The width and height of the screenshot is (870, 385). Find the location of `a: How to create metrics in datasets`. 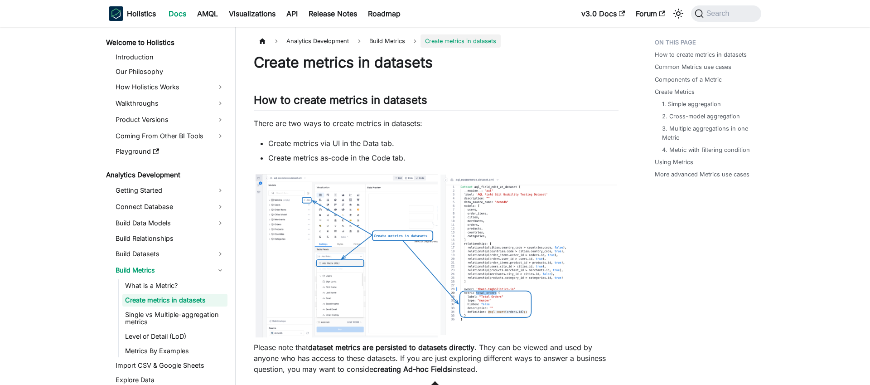

a: How to create metrics in datasets is located at coordinates (700, 54).